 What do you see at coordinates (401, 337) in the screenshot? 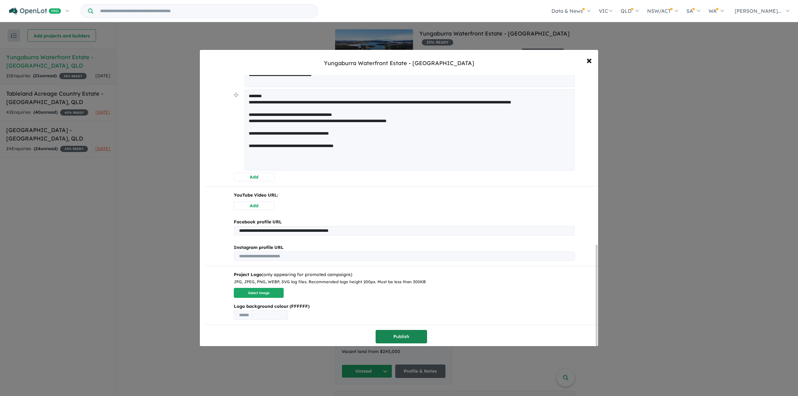
I see `button: Publish` at bounding box center [401, 337].